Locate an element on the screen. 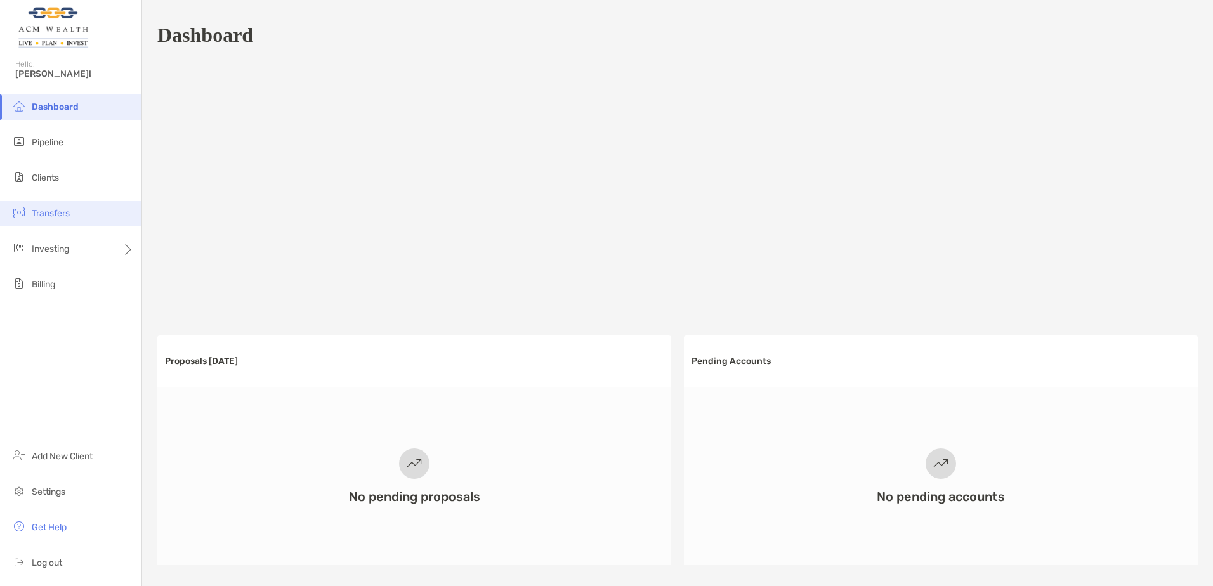 The height and width of the screenshot is (586, 1213). span: Log out is located at coordinates (47, 563).